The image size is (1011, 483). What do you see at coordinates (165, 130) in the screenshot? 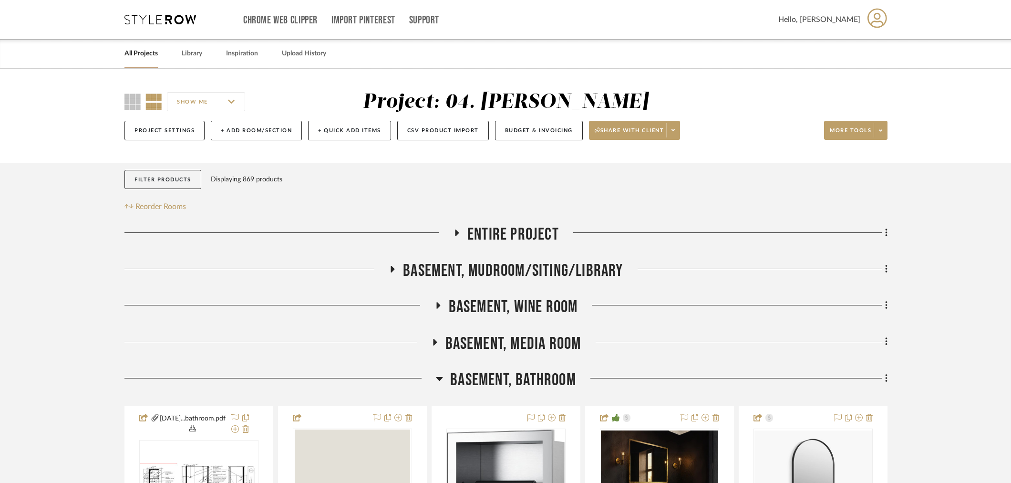
I see `button: Project Settings` at bounding box center [165, 130].